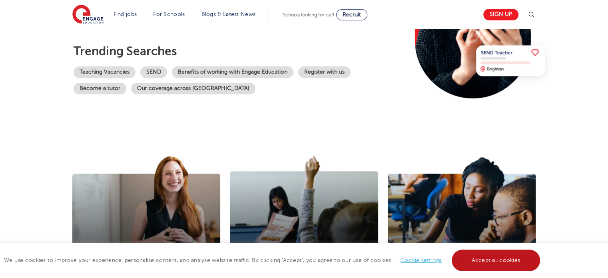  I want to click on p: Trending searches, so click(235, 51).